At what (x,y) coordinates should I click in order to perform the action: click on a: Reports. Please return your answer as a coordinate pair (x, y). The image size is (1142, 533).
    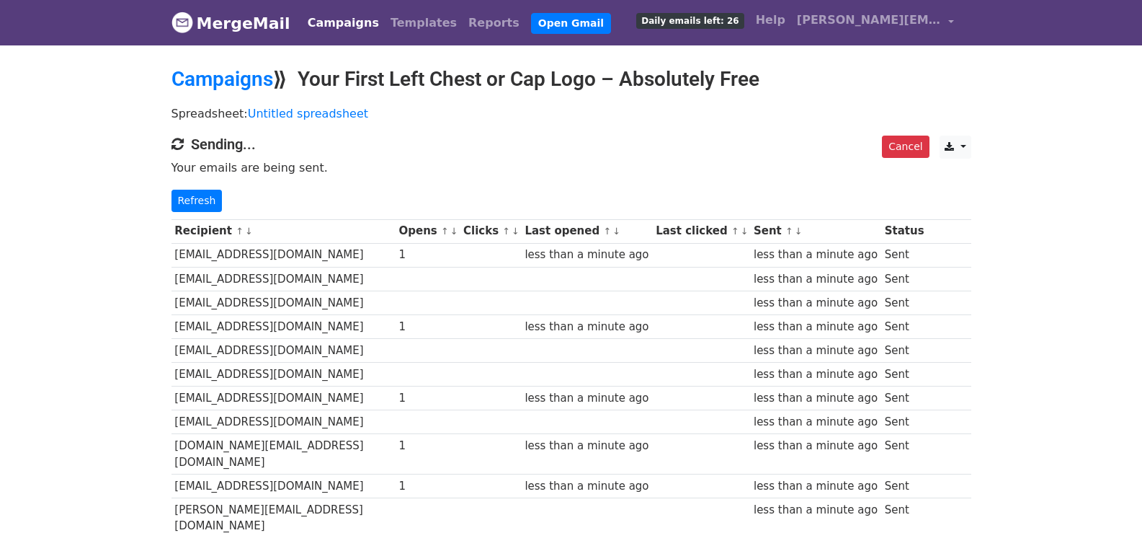
    Looking at the image, I should click on (494, 23).